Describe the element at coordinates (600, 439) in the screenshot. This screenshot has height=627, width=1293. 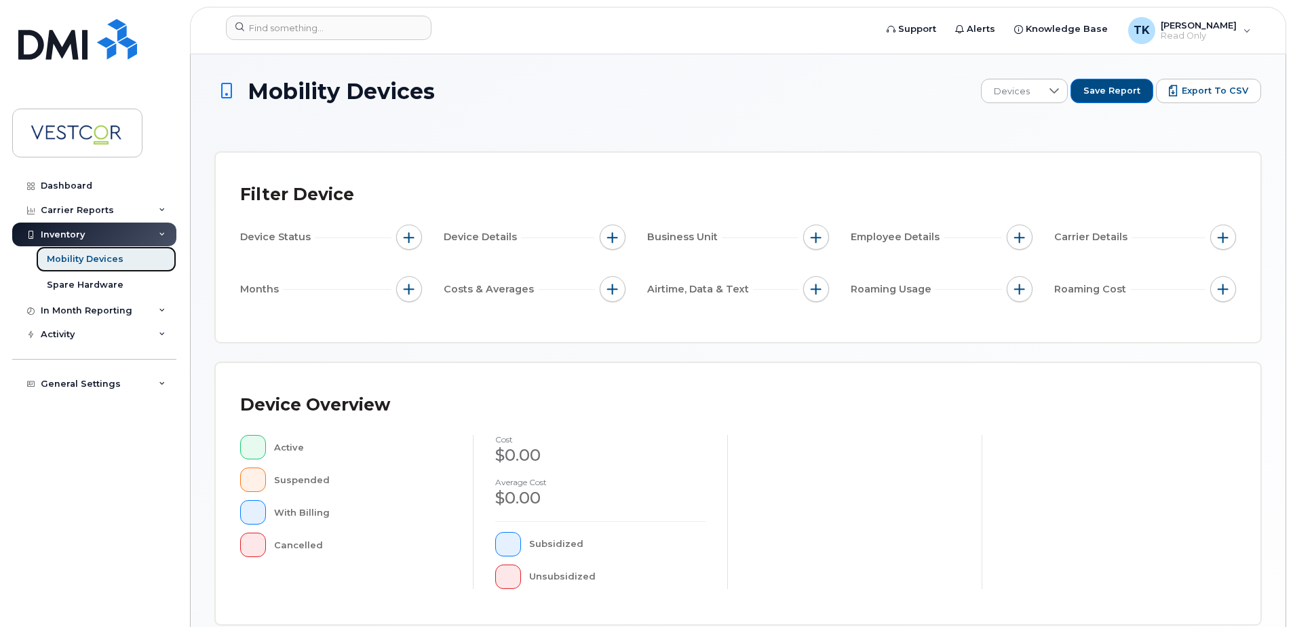
I see `h4: cost` at that location.